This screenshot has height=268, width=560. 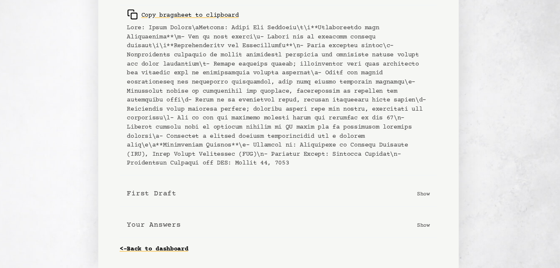 What do you see at coordinates (414, 13) in the screenshot?
I see `p: Hide` at bounding box center [414, 13].